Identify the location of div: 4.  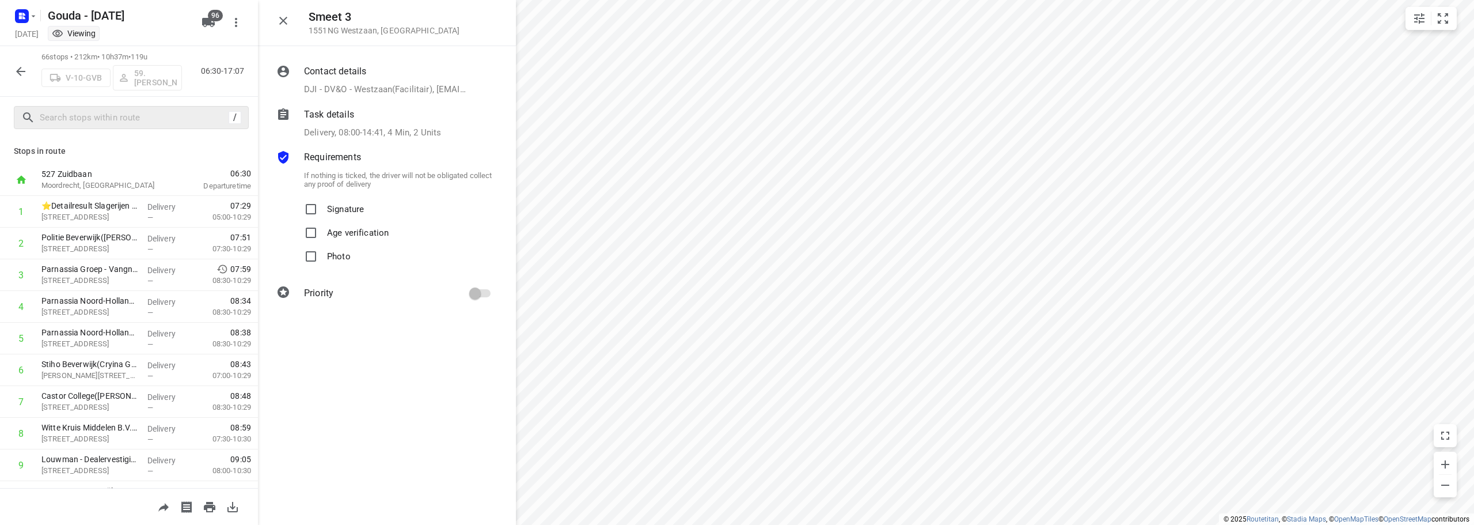
(21, 306).